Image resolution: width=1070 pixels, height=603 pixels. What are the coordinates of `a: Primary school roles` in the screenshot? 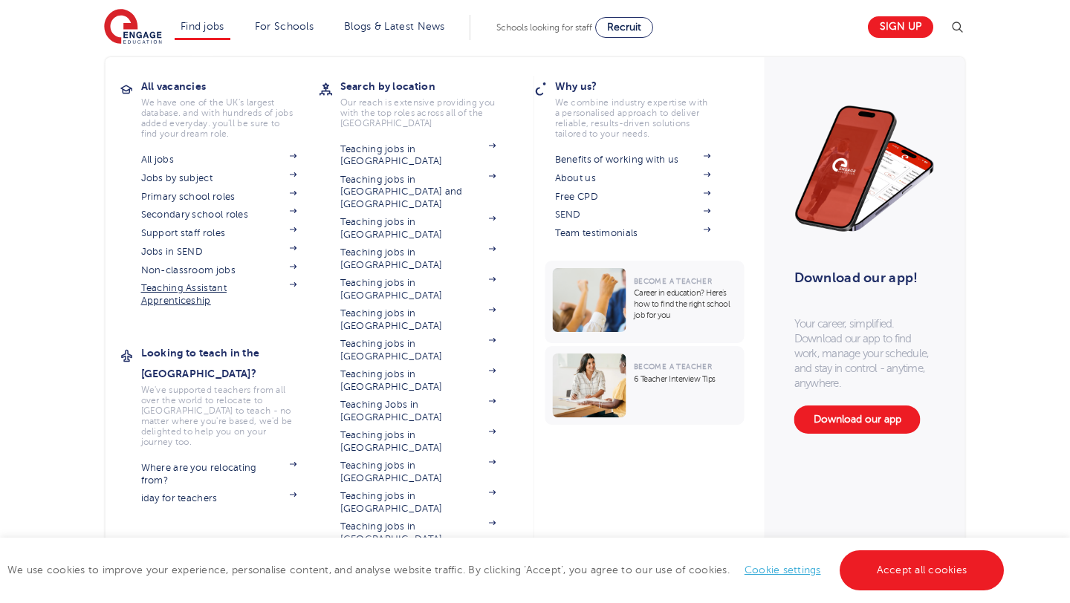 It's located at (219, 197).